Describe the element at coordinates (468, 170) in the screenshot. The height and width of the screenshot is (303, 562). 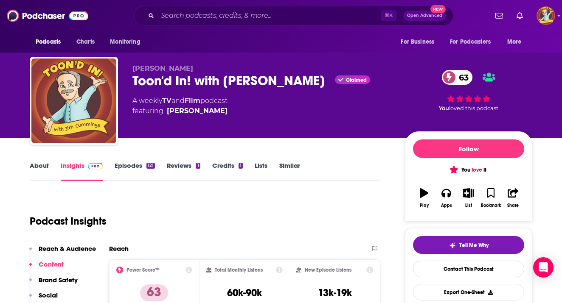
I see `button: You love it` at that location.